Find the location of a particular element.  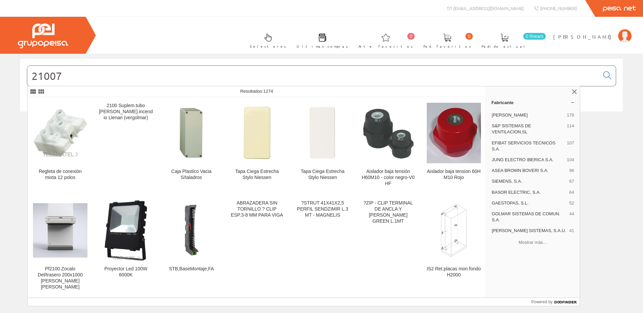

span: BASOR ELECTRIC, S.A. is located at coordinates (529, 193).